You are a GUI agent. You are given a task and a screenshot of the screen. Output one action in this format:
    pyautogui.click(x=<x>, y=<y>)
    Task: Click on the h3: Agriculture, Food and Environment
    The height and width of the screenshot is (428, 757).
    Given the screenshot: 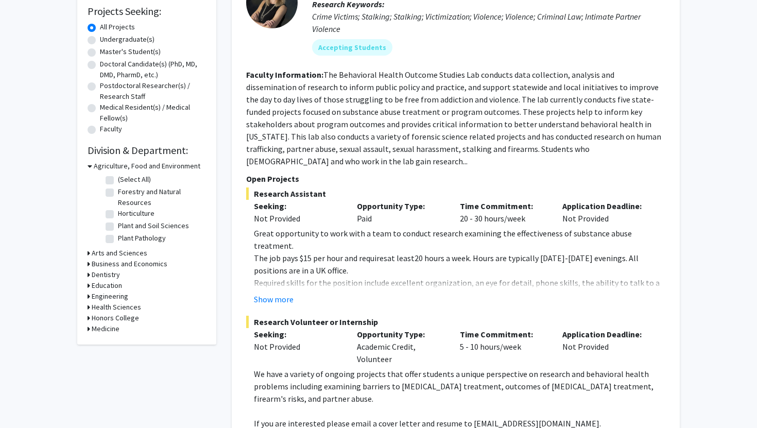 What is the action you would take?
    pyautogui.click(x=147, y=166)
    